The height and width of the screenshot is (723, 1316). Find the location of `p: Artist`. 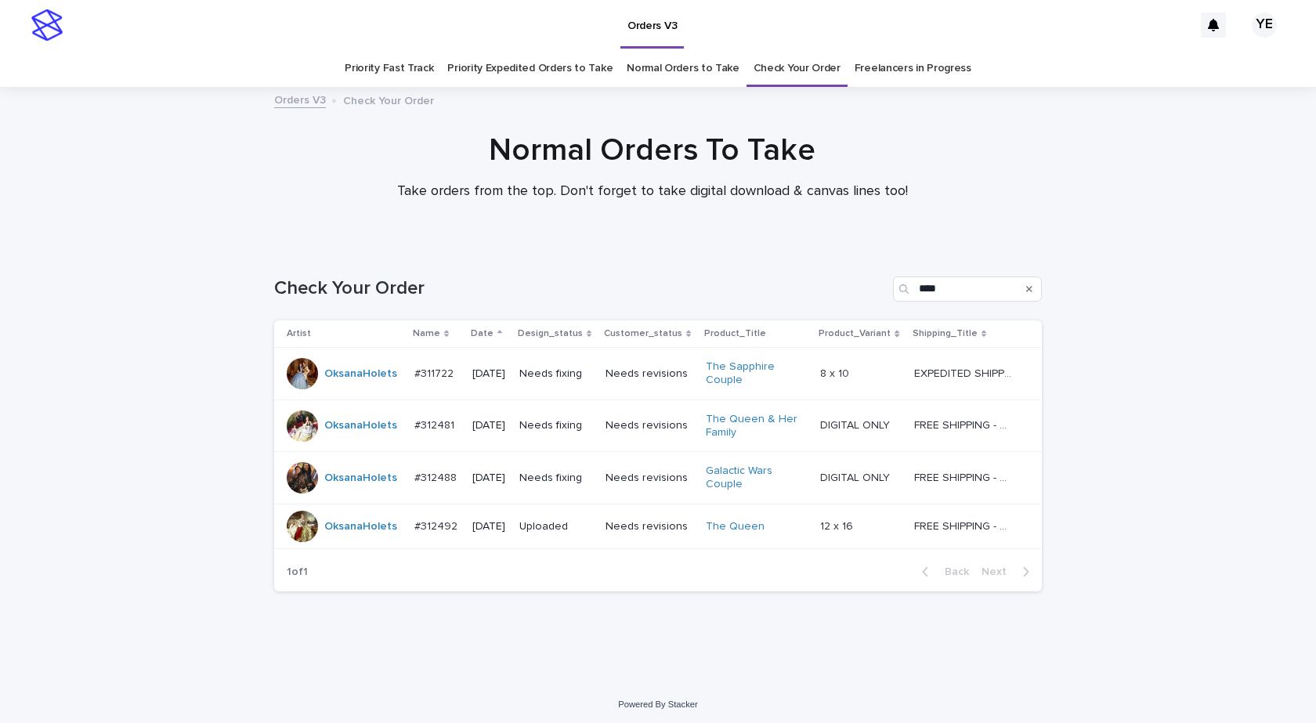

p: Artist is located at coordinates (298, 334).